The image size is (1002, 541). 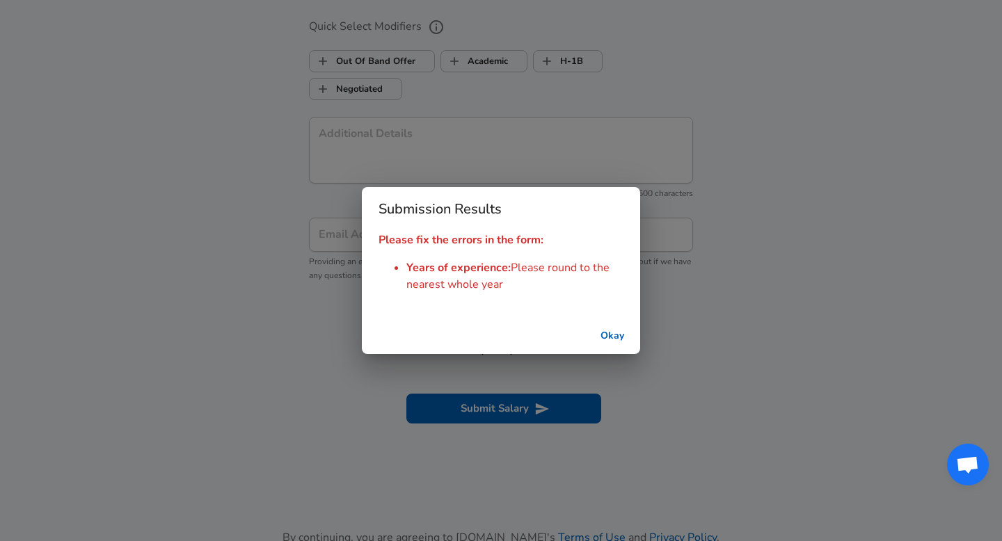 What do you see at coordinates (458, 268) in the screenshot?
I see `span: Years of experience :` at bounding box center [458, 268].